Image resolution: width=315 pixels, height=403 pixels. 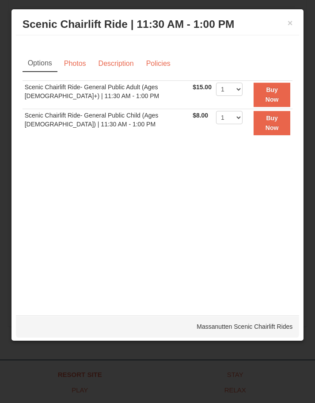 I want to click on a: Policies, so click(x=158, y=64).